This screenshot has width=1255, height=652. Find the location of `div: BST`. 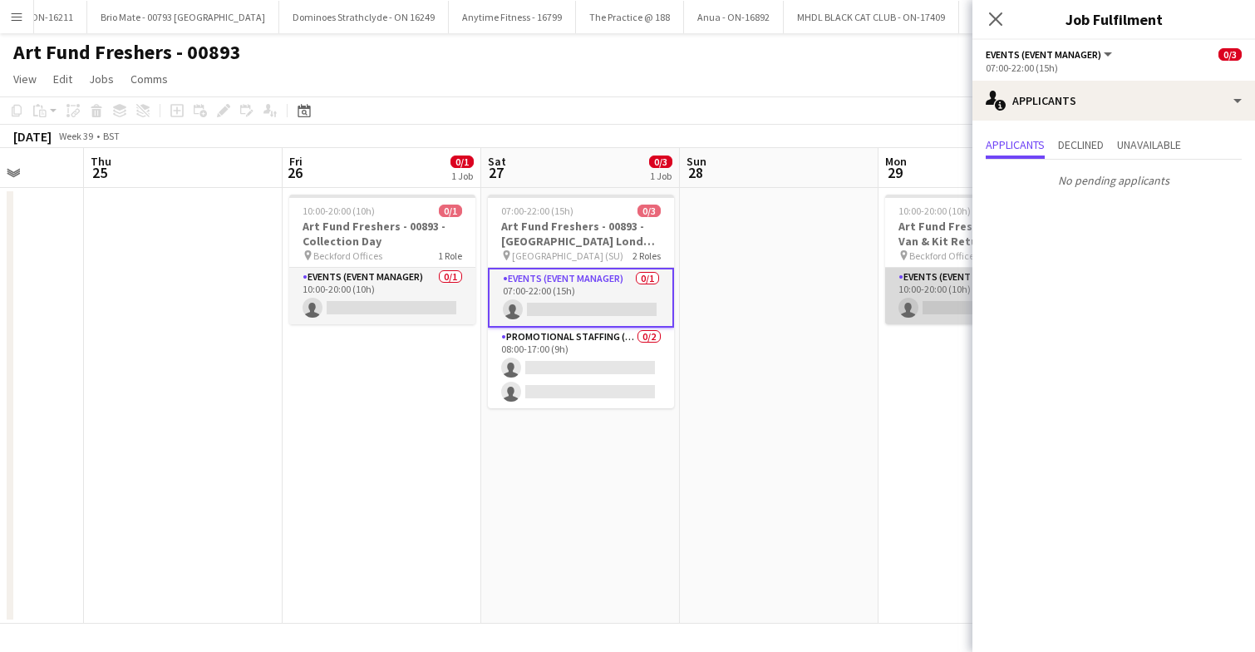

div: BST is located at coordinates (111, 135).